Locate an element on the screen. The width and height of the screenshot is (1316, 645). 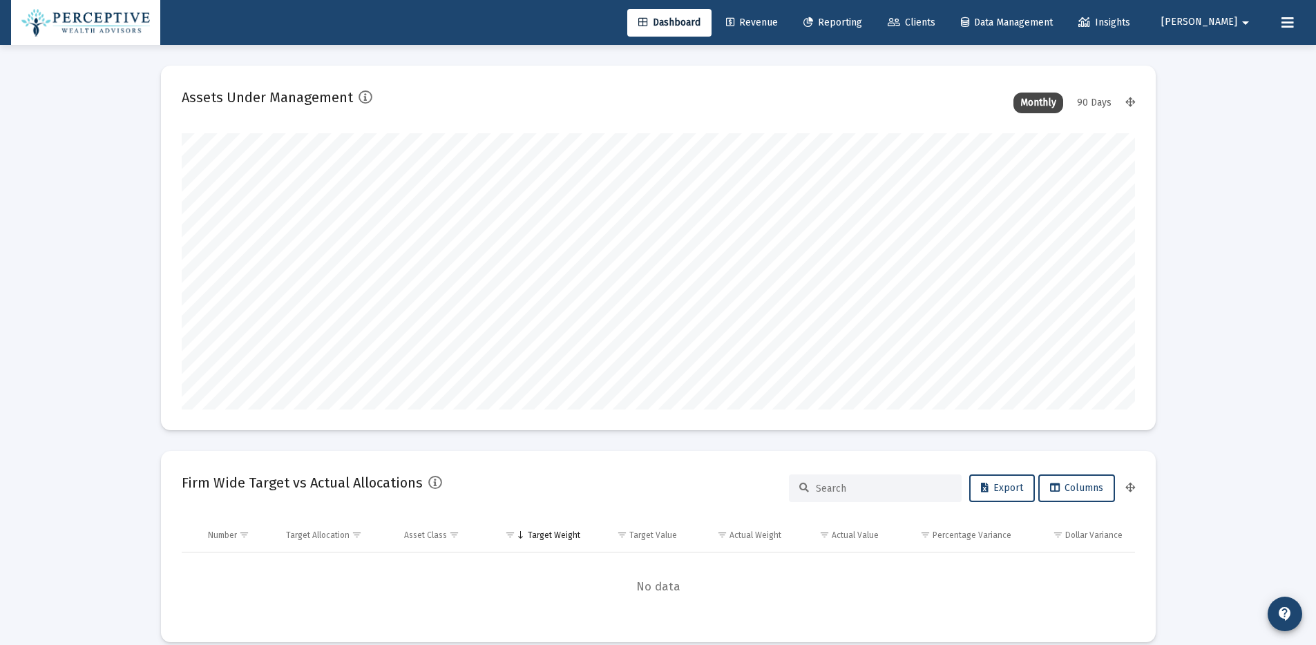
td: Column Dollar Variance is located at coordinates (1078, 535).